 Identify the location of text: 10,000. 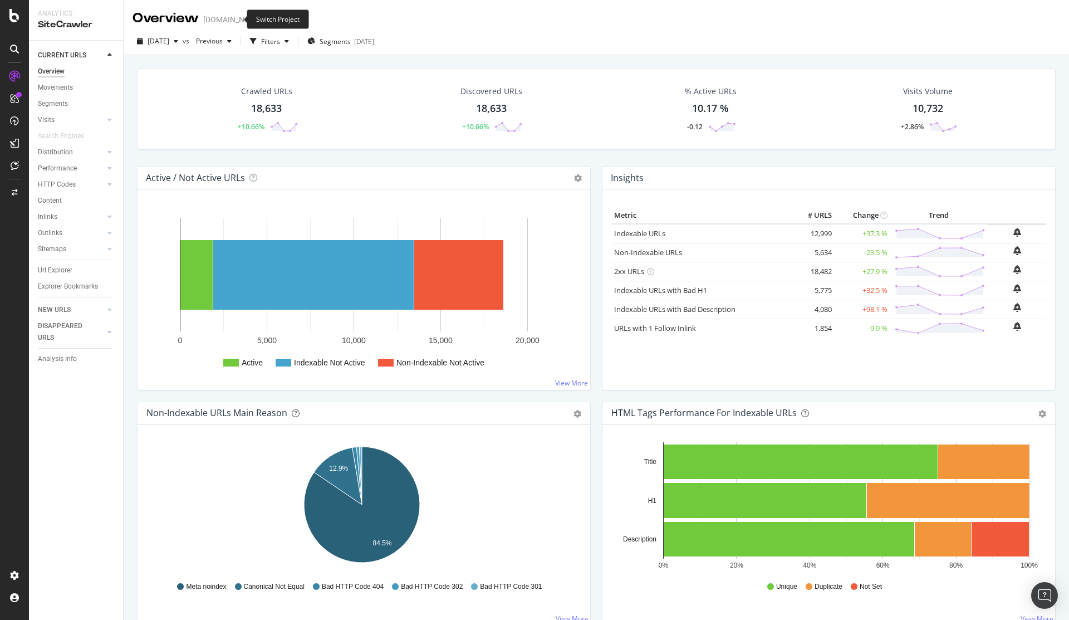
(354, 340).